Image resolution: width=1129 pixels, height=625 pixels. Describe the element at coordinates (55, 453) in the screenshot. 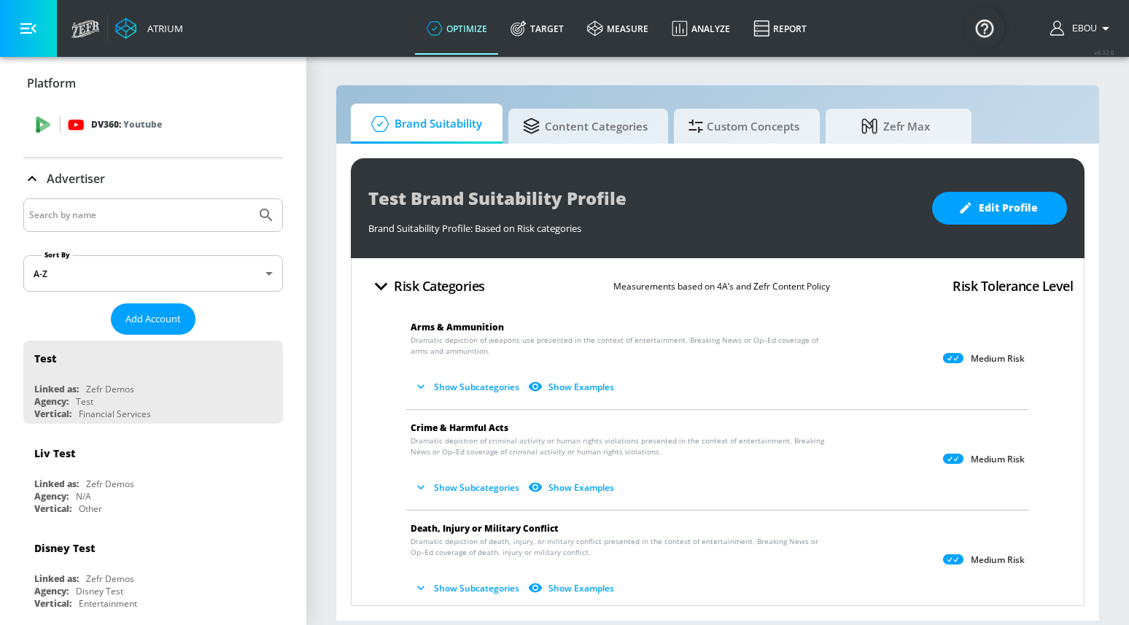

I see `div: Liv Test` at that location.